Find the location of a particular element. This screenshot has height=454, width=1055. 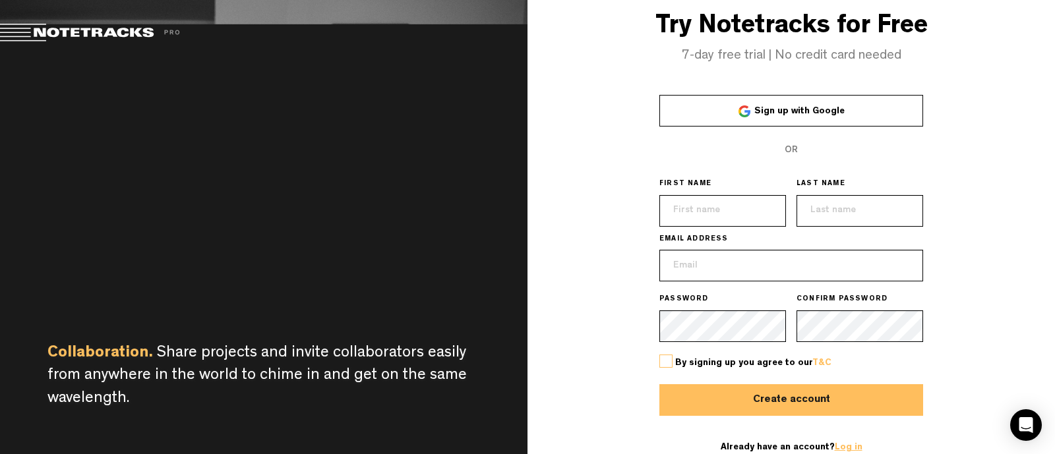

h3: Try Notetracks for Free is located at coordinates (791, 28).